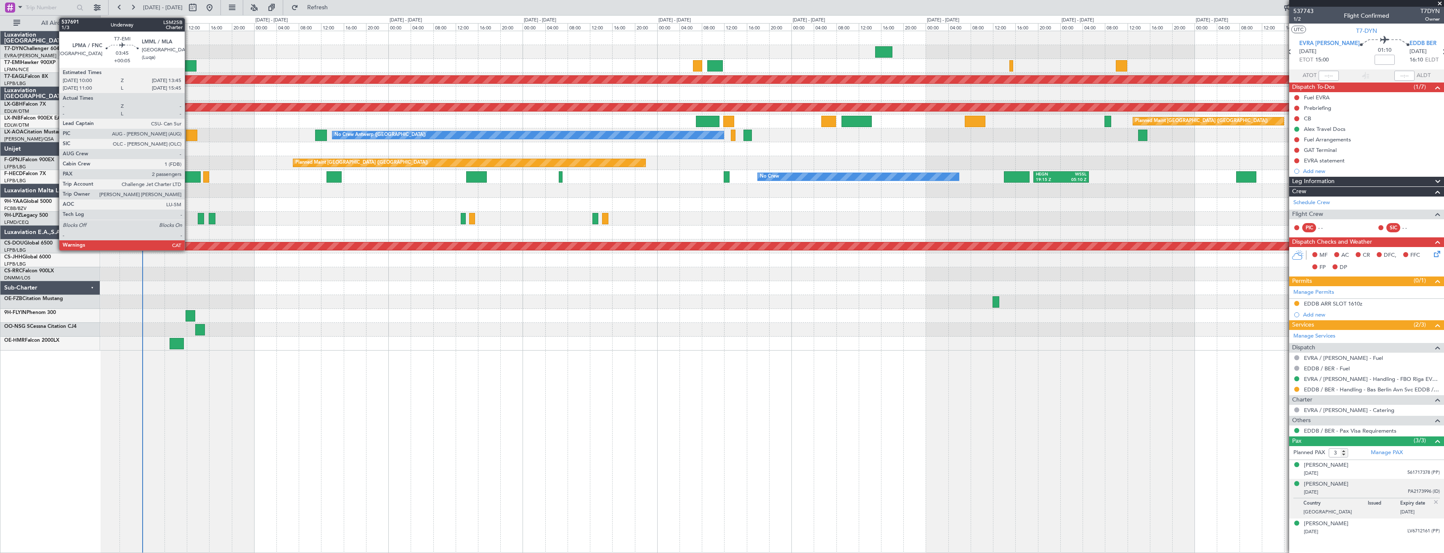 The height and width of the screenshot is (553, 1444). I want to click on label: Planned PAX, so click(1309, 453).